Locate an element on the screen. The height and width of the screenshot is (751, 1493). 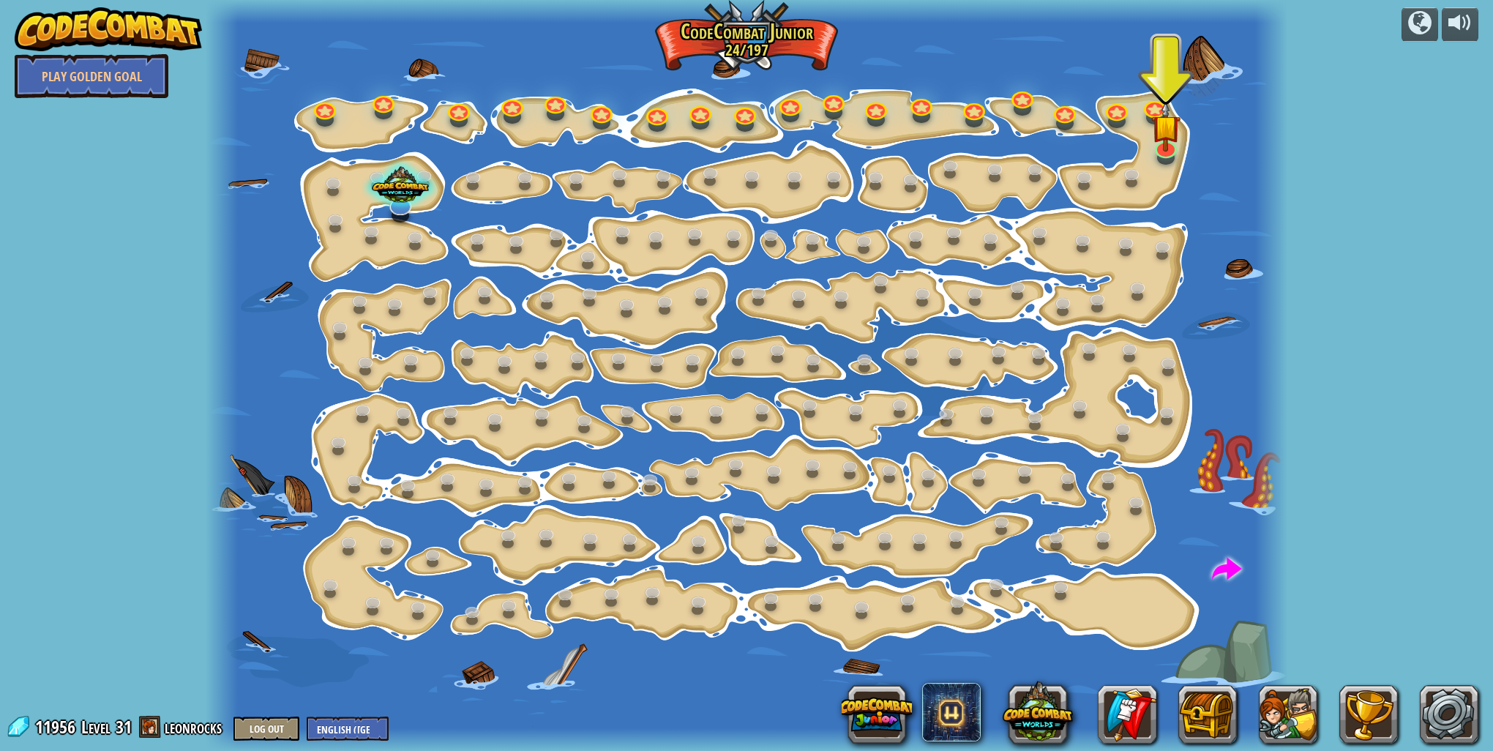
a: Play Golden Goal is located at coordinates (91, 76).